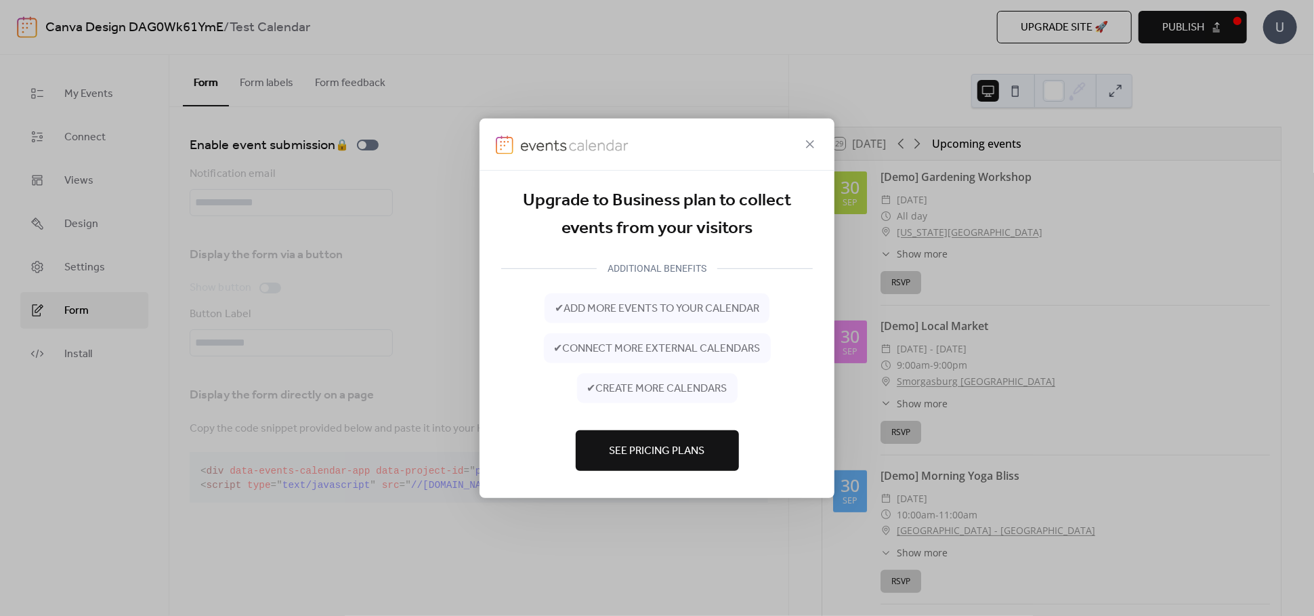  What do you see at coordinates (657, 389) in the screenshot?
I see `span: ✔ create more calendars` at bounding box center [657, 389].